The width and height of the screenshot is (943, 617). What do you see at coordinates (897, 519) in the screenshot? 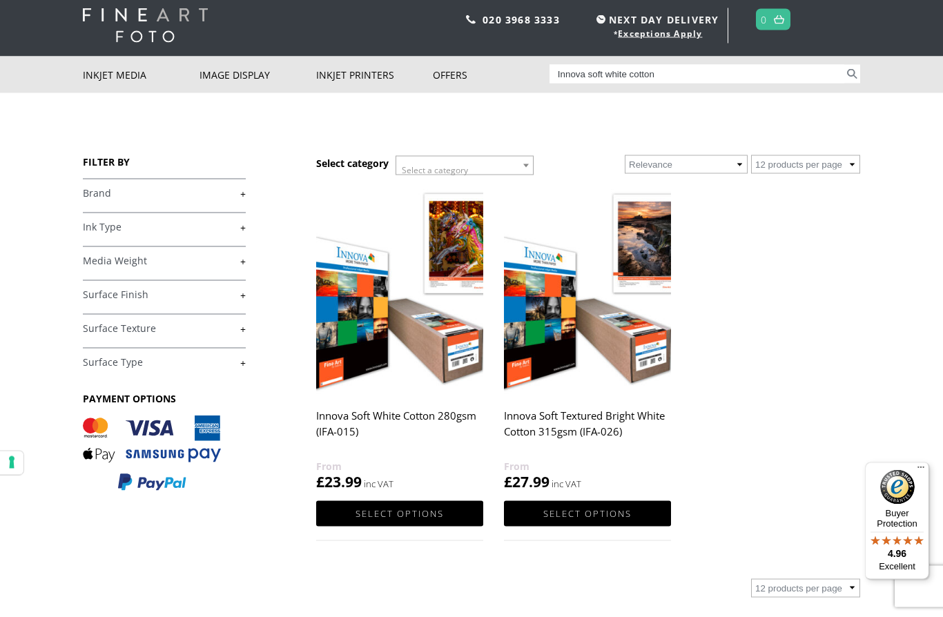
I see `p: Buyer Protection` at bounding box center [897, 519].